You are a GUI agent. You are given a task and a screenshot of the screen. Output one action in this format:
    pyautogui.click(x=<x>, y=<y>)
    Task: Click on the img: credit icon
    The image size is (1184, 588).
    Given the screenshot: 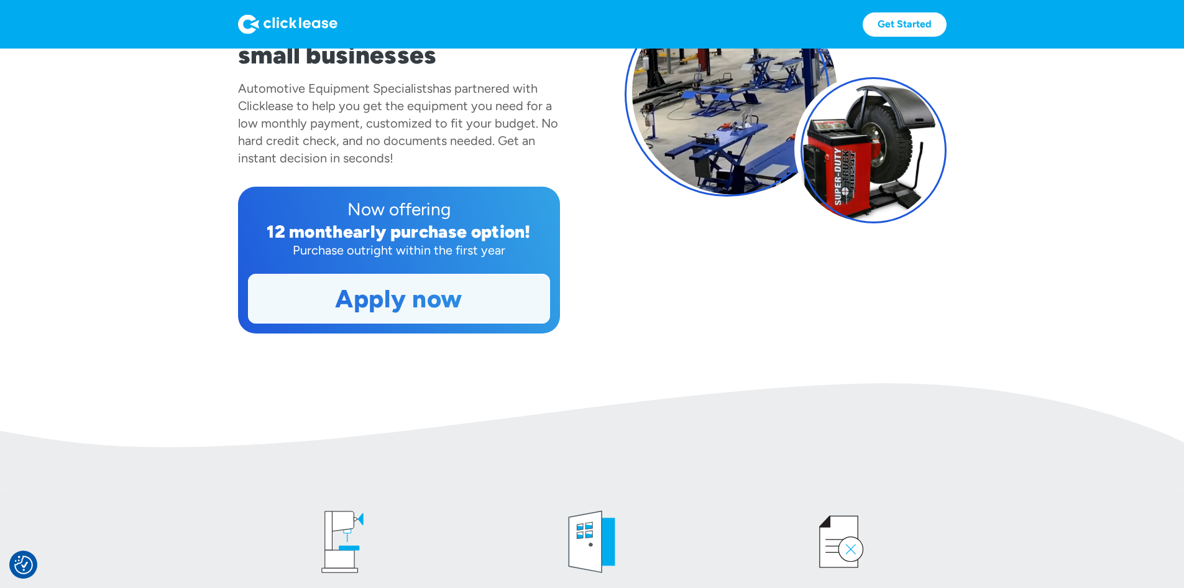 What is the action you would take?
    pyautogui.click(x=842, y=542)
    